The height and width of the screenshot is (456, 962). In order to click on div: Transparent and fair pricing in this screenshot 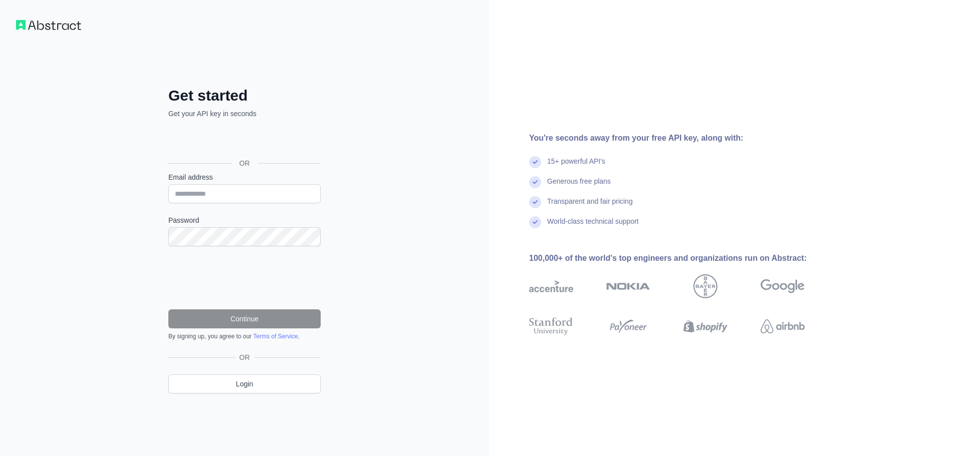, I will do `click(589, 206)`.